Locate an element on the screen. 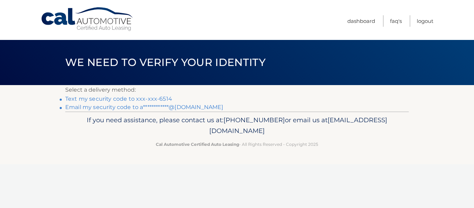 The width and height of the screenshot is (474, 208). a: Dashboard is located at coordinates (361, 21).